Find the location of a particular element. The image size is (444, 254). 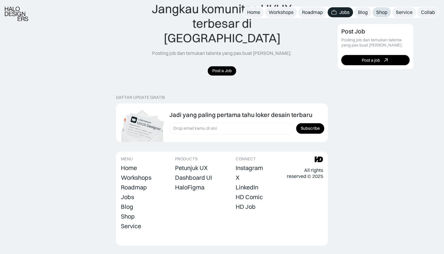

div: Post a Job is located at coordinates (222, 71).